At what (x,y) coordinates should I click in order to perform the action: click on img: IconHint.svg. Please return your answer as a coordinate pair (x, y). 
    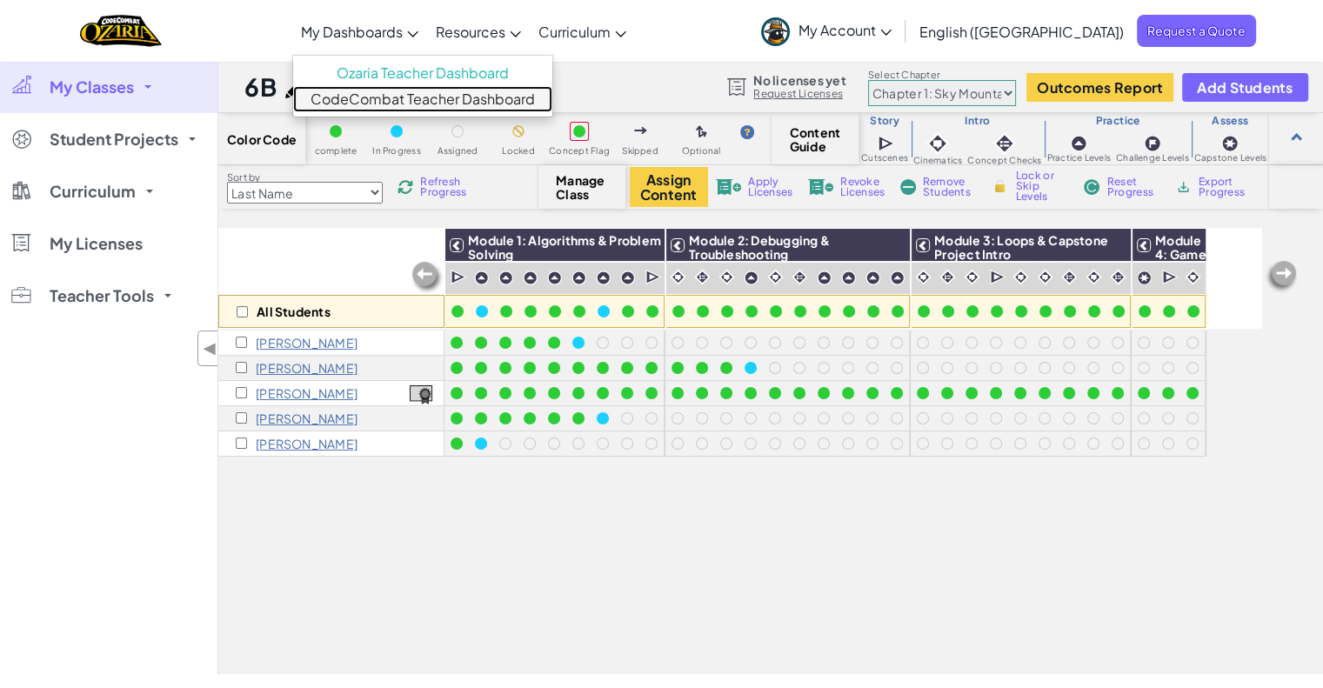
    Looking at the image, I should click on (747, 132).